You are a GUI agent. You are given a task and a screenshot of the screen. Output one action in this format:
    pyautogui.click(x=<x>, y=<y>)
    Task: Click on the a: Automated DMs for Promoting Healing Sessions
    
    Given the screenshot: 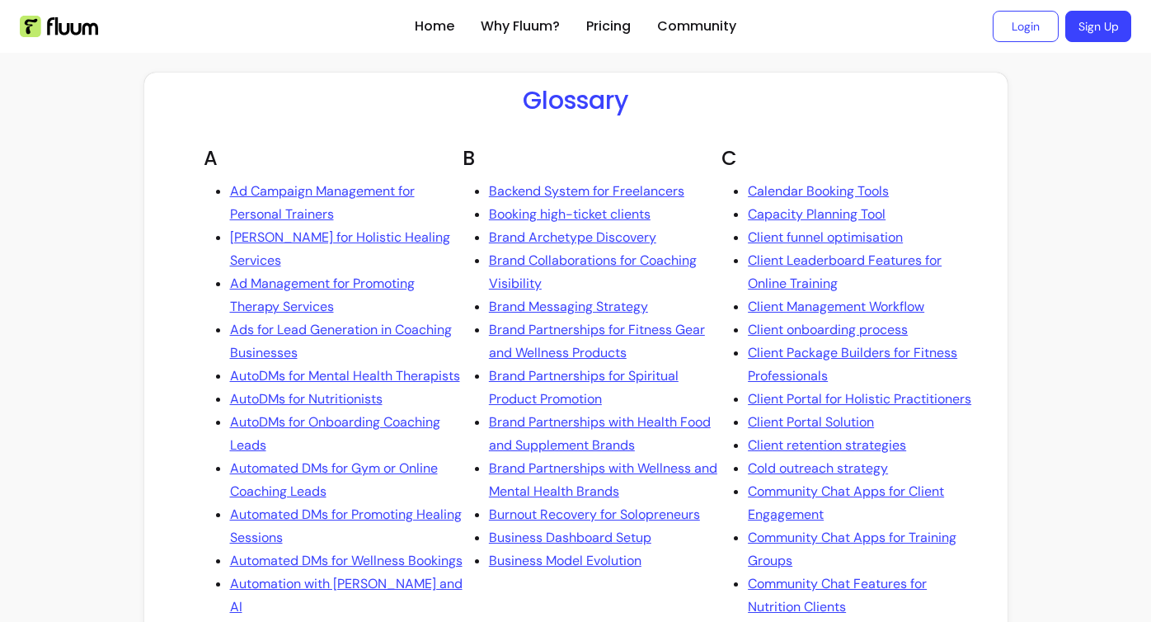 What is the action you would take?
    pyautogui.click(x=346, y=526)
    